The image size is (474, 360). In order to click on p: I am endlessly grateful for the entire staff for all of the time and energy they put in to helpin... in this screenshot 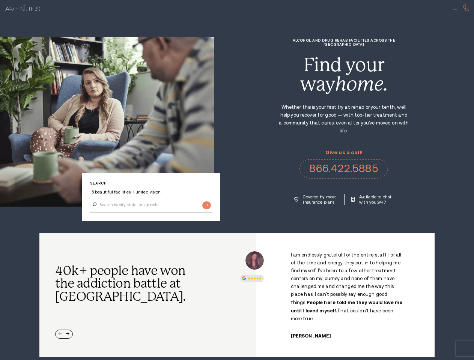, I will do `click(348, 287)`.